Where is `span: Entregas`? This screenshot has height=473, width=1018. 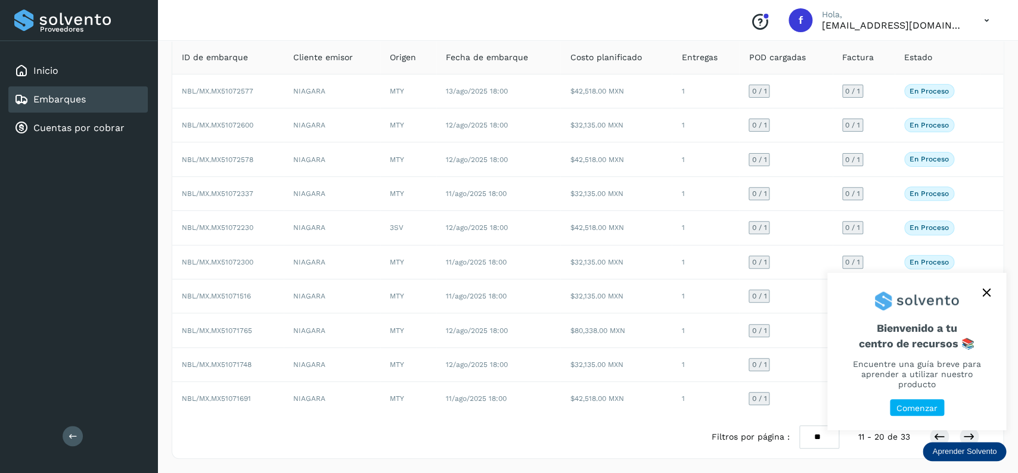
span: Entregas is located at coordinates (699, 57).